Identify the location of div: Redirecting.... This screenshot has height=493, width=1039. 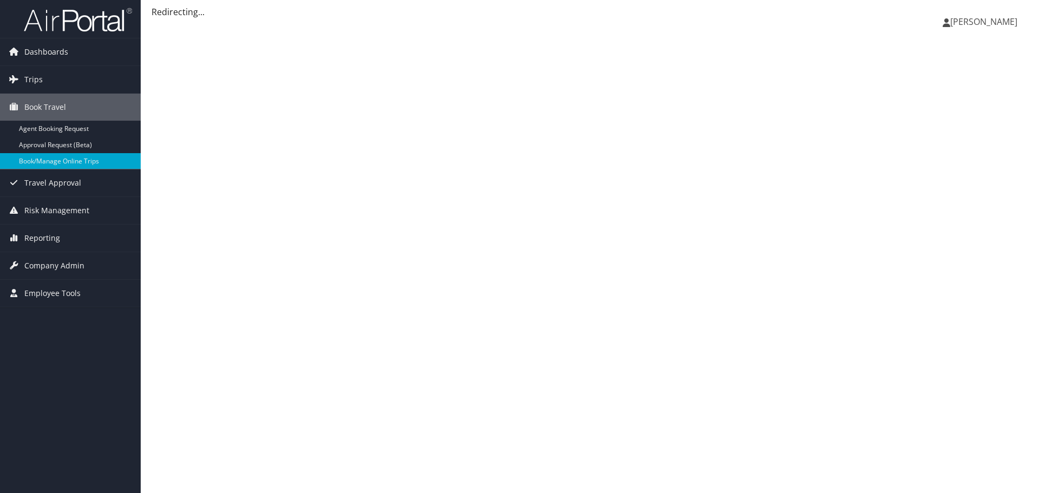
(590, 12).